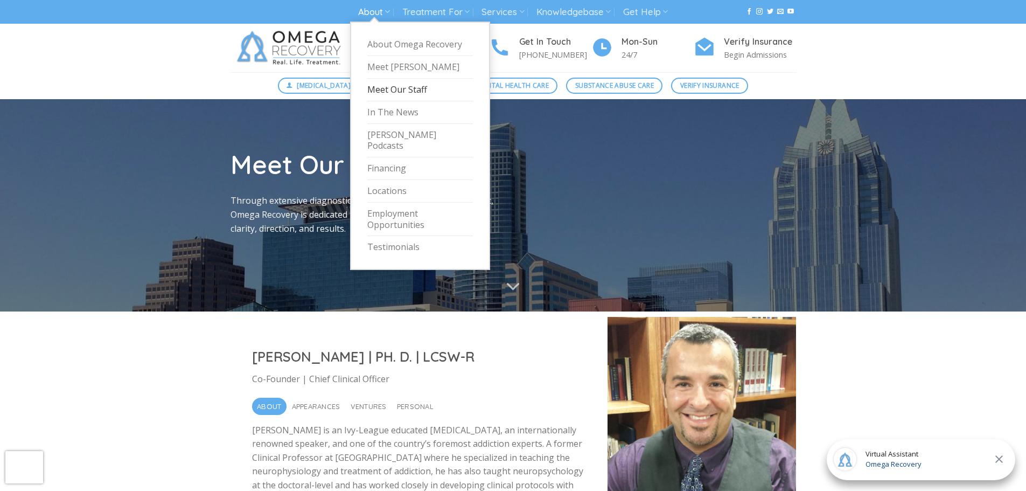  I want to click on a: Verify Insurance, so click(709, 86).